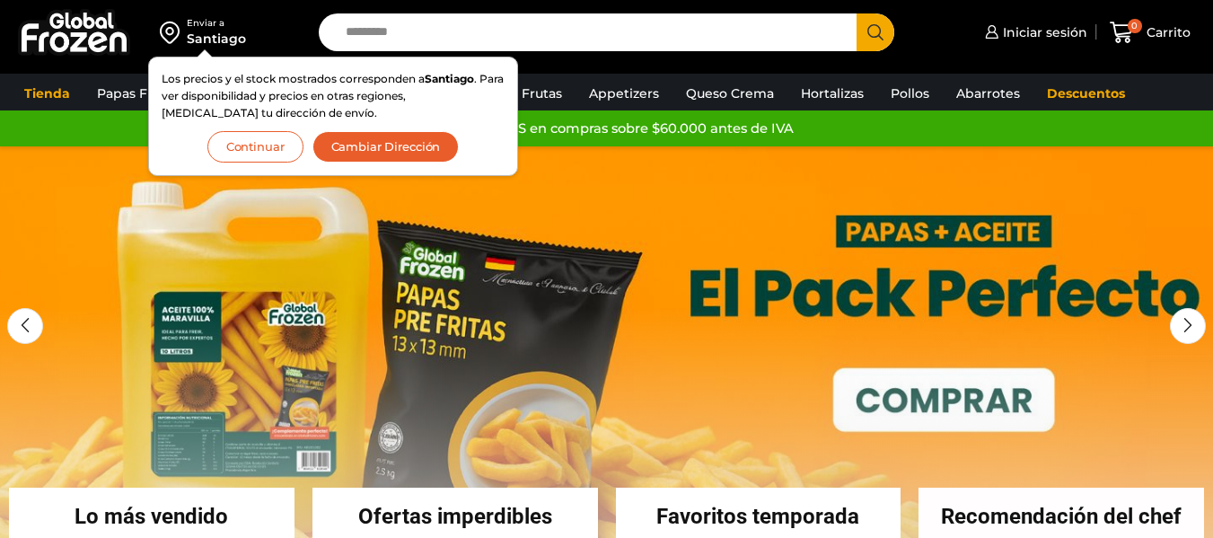 This screenshot has width=1213, height=538. I want to click on a: Descuentos, so click(1086, 93).